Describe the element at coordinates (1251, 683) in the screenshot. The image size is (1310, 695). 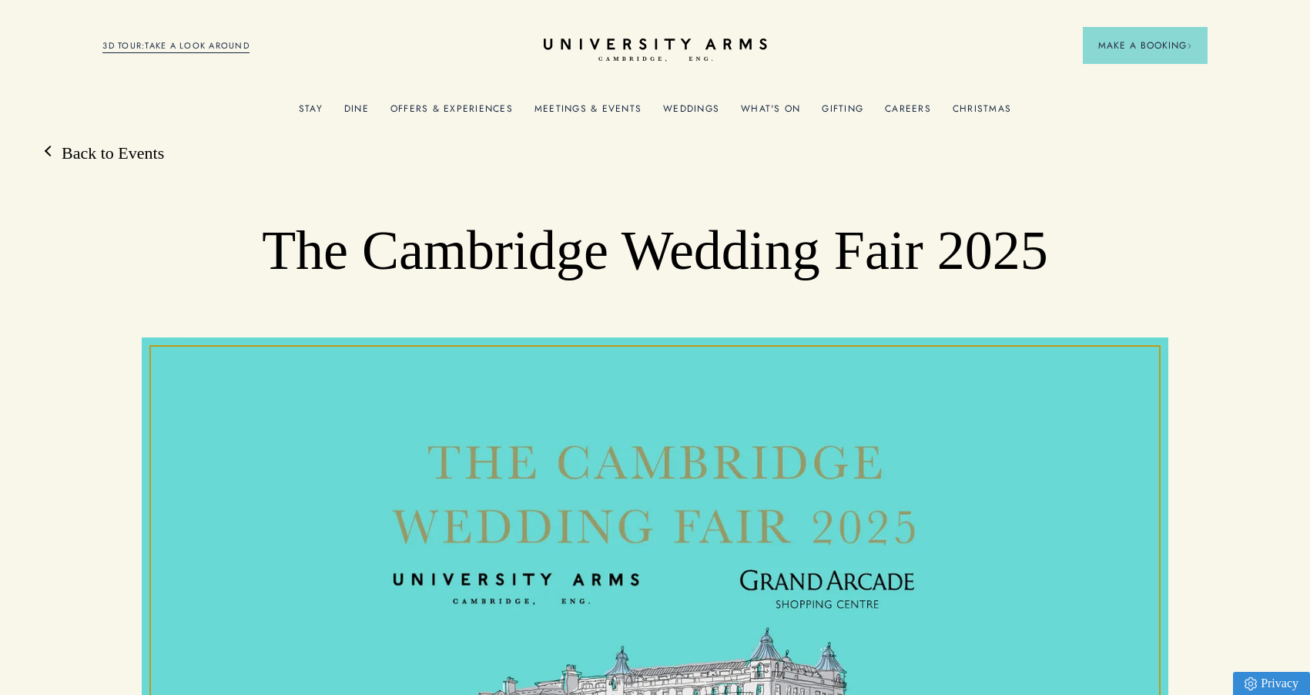
I see `img: Privacy` at that location.